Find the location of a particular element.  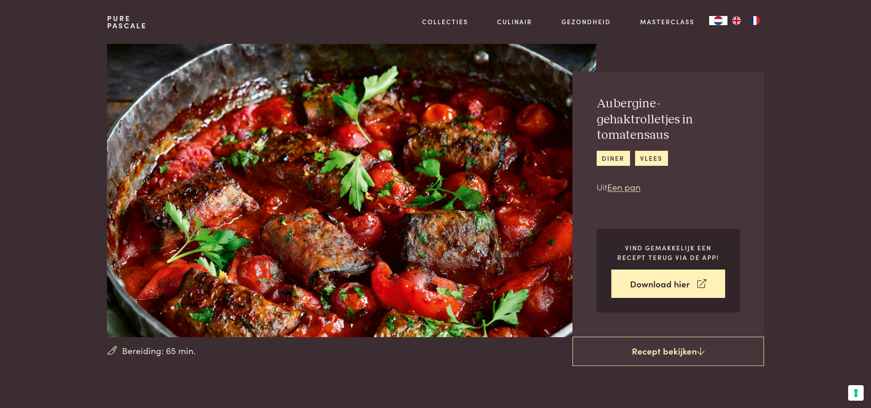

p: Vind gemakkelijk een recept terug via de app! is located at coordinates (668, 253).